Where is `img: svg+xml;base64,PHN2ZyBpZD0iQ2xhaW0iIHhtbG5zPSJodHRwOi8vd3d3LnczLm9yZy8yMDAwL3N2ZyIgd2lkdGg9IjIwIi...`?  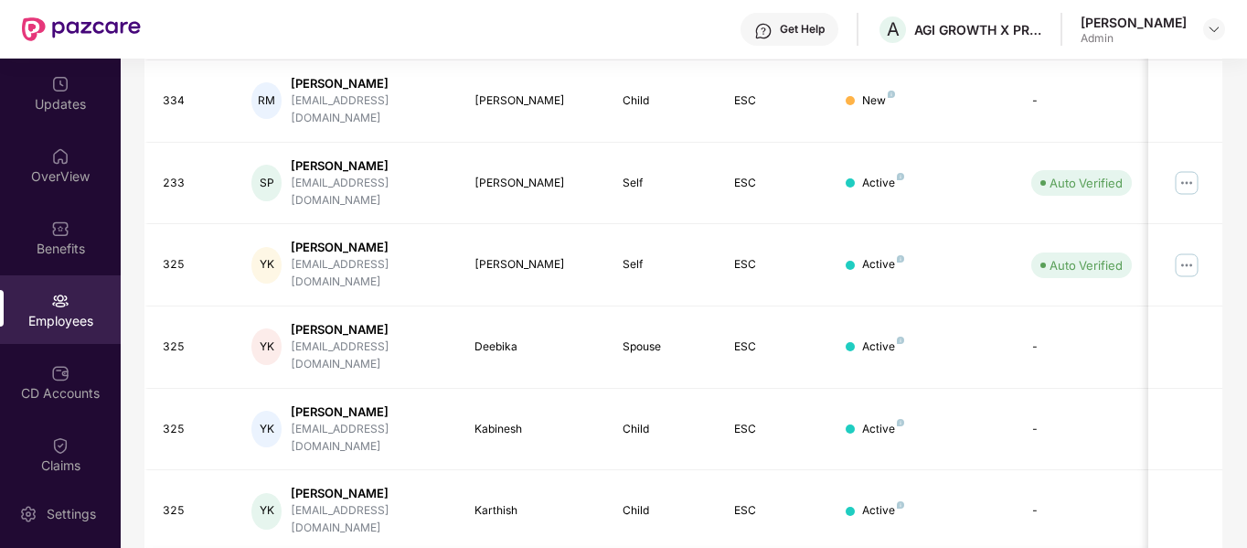
img: svg+xml;base64,PHN2ZyBpZD0iQ2xhaW0iIHhtbG5zPSJodHRwOi8vd3d3LnczLm9yZy8yMDAwL3N2ZyIgd2lkdGg9IjIwIi... is located at coordinates (60, 445).